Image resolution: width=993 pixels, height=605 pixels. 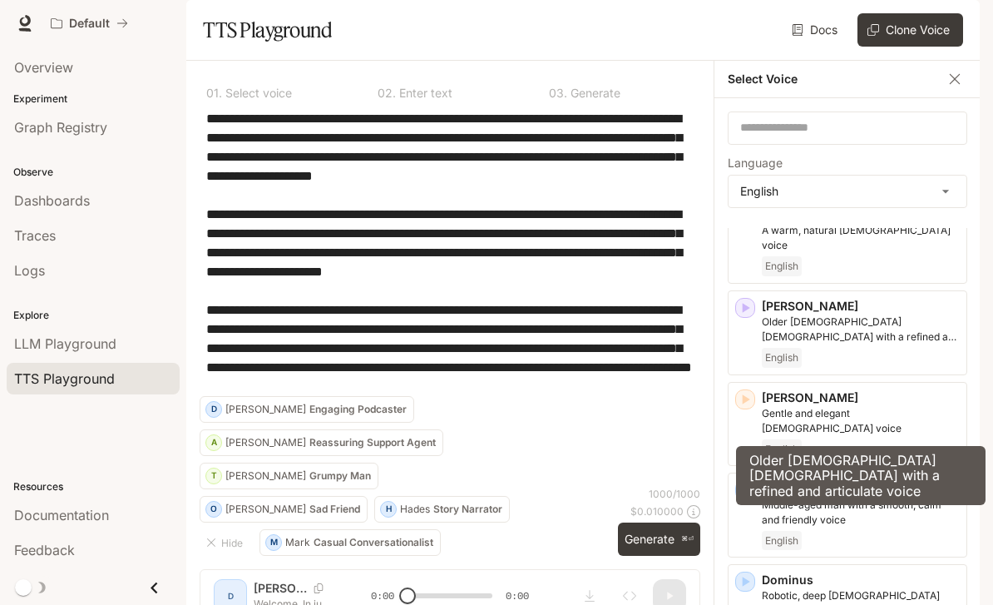 What do you see at coordinates (861, 330) in the screenshot?
I see `p: Older British male with a refined and articulate voice` at bounding box center [861, 330].